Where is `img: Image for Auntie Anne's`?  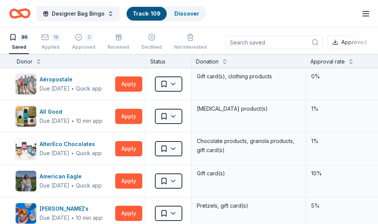
img: Image for Auntie Anne's is located at coordinates (26, 214).